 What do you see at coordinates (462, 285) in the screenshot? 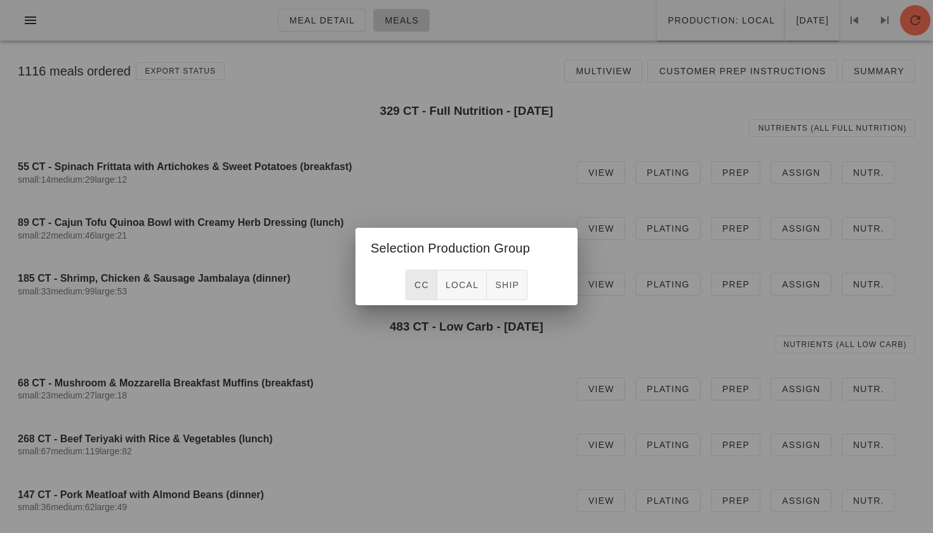
I see `span: local` at bounding box center [462, 285].